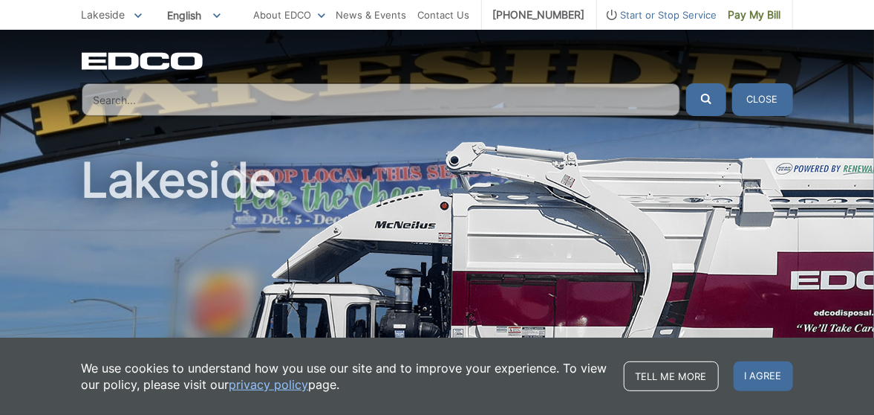  What do you see at coordinates (345, 376) in the screenshot?
I see `p: We use cookies to understand how you use our site and to improve your experience. To view our pol...` at bounding box center [345, 376].